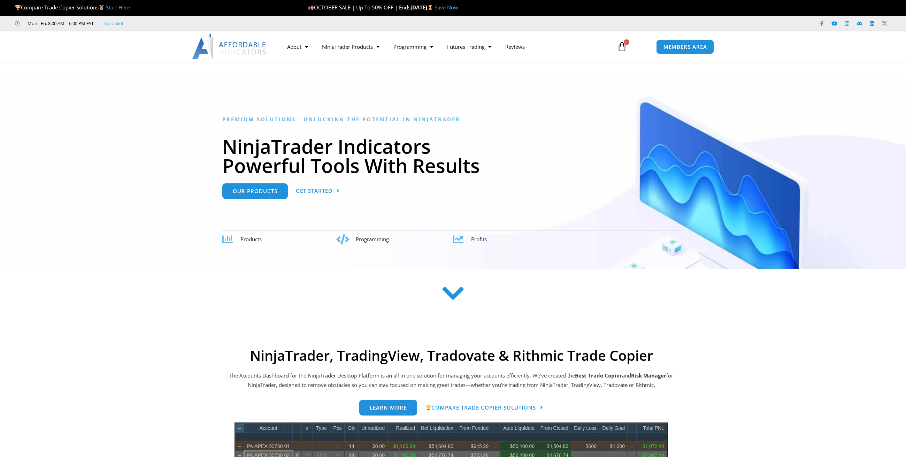 The width and height of the screenshot is (906, 457). I want to click on a: About, so click(298, 47).